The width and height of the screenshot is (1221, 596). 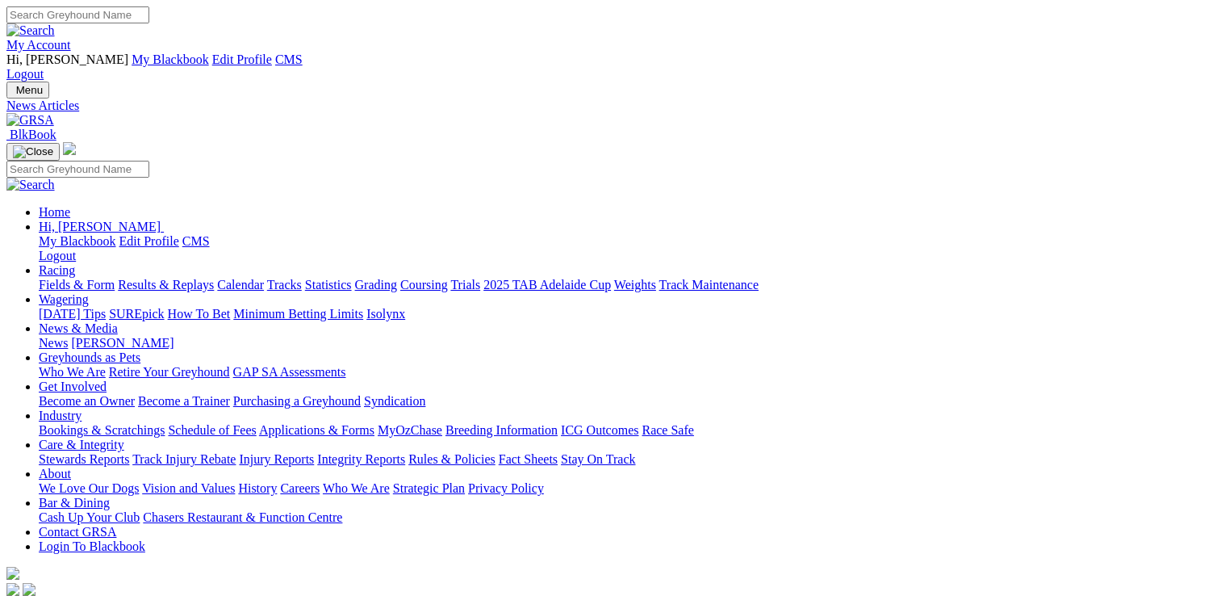 What do you see at coordinates (30, 120) in the screenshot?
I see `img: GRSA` at bounding box center [30, 120].